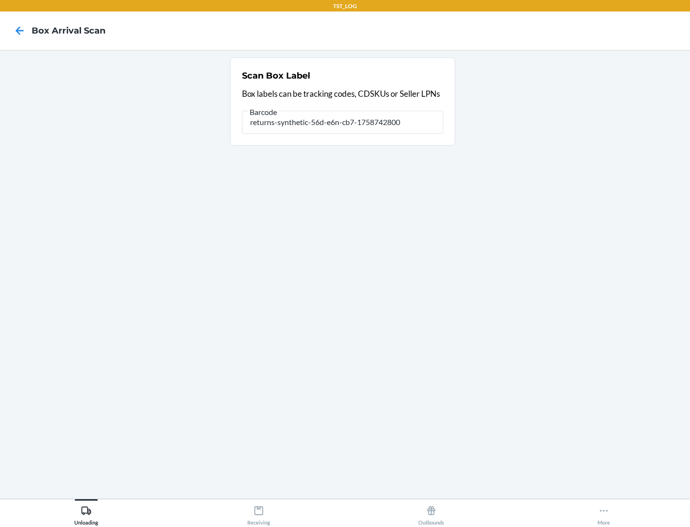  Describe the element at coordinates (343, 94) in the screenshot. I see `p: Box labels can be tracking codes, CDSKUs or Seller LPNs` at that location.